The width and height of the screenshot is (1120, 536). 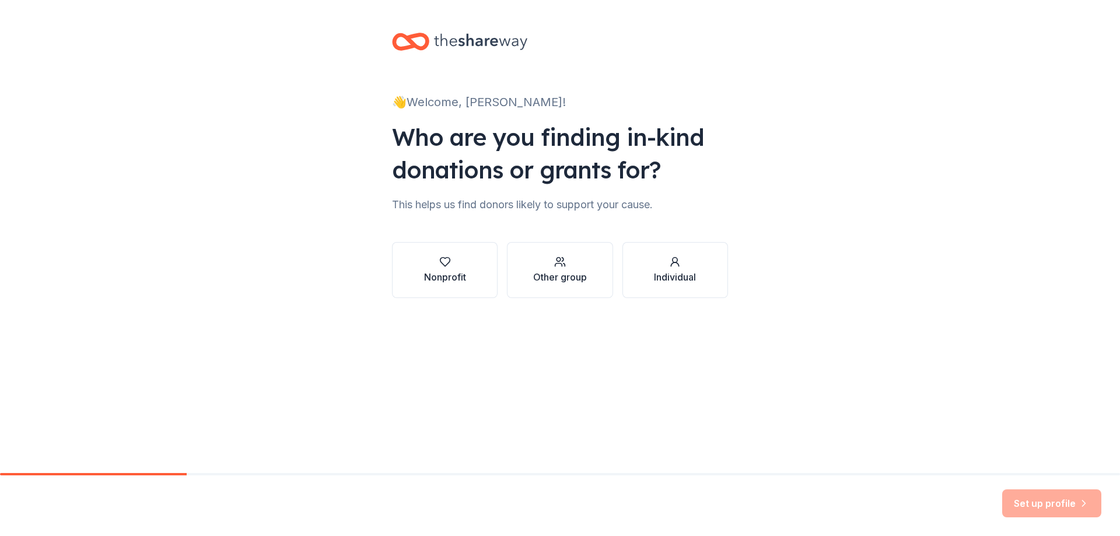 What do you see at coordinates (560, 277) in the screenshot?
I see `div: Other group` at bounding box center [560, 277].